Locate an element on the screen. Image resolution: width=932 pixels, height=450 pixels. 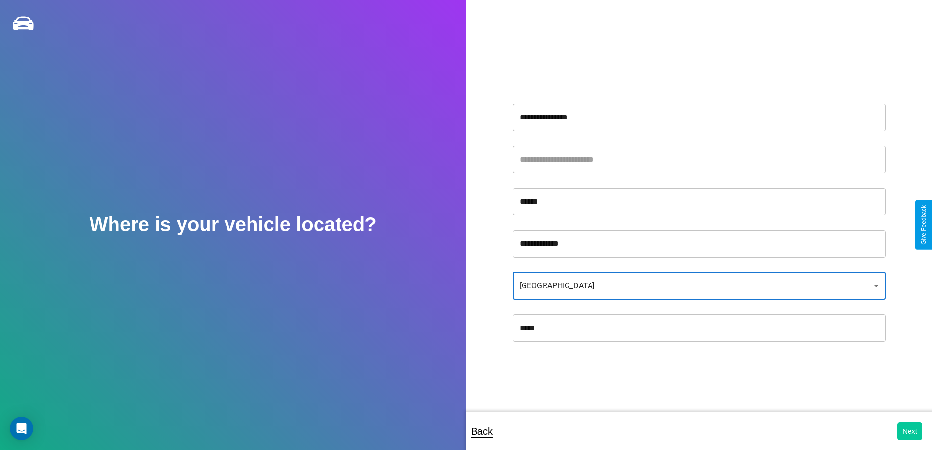
div: Open Intercom Messenger is located at coordinates (22, 428).